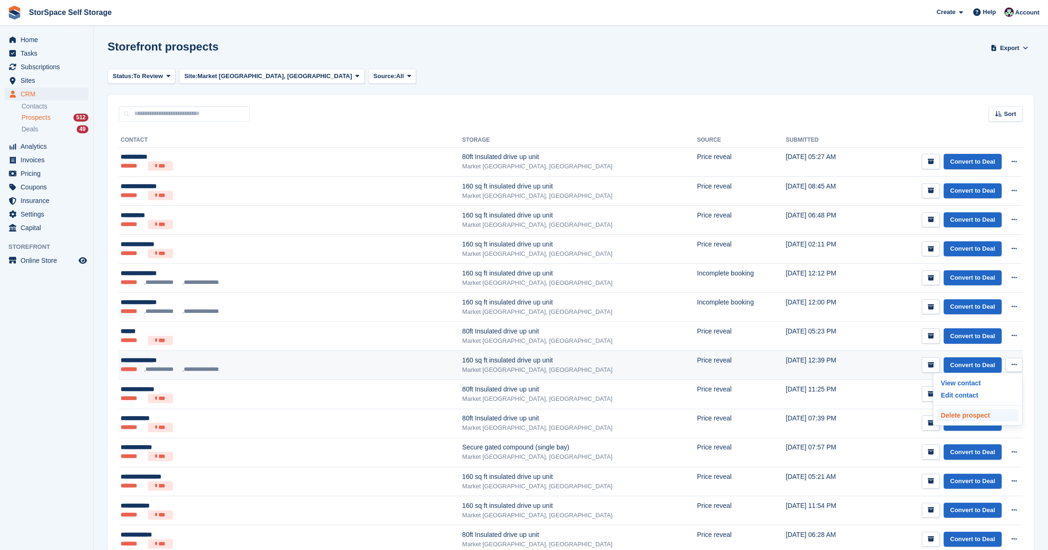  Describe the element at coordinates (49, 173) in the screenshot. I see `span: Pricing` at that location.